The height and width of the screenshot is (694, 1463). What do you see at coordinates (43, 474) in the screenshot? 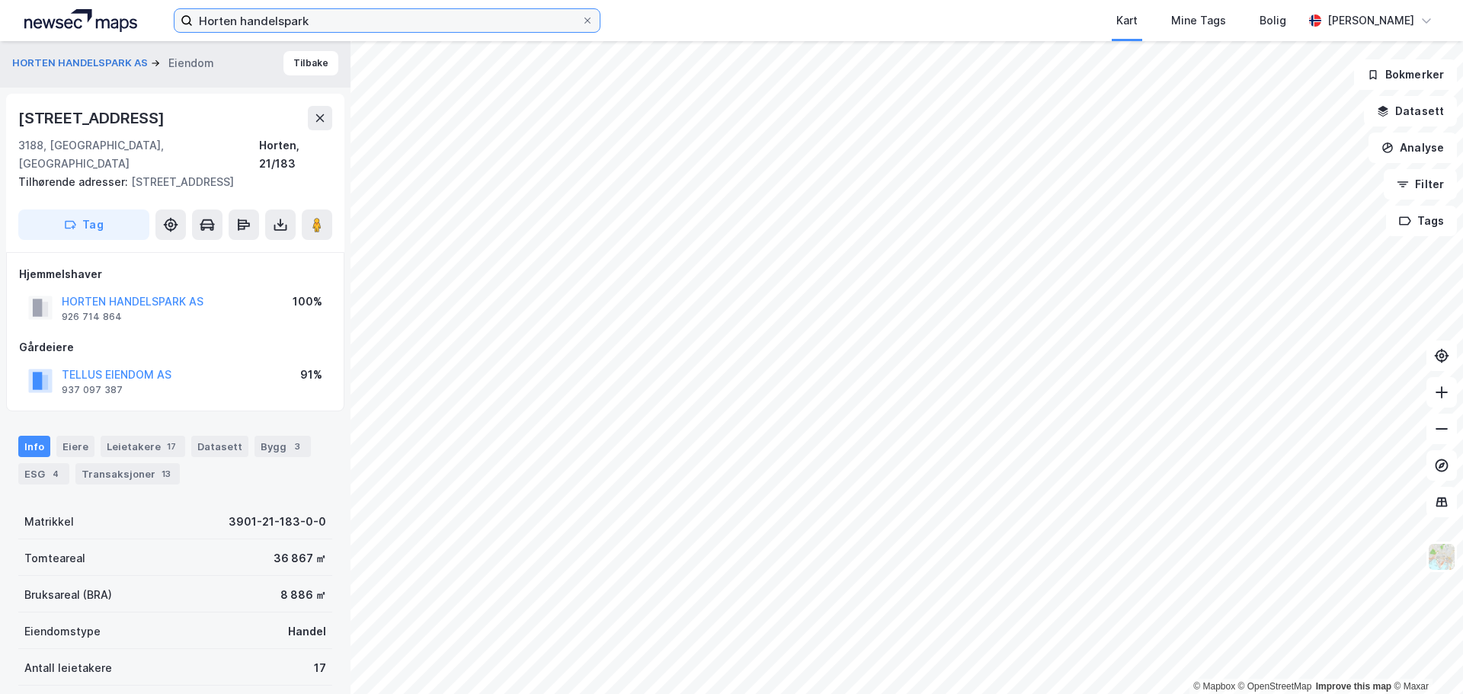
I see `div: ESG` at bounding box center [43, 474].